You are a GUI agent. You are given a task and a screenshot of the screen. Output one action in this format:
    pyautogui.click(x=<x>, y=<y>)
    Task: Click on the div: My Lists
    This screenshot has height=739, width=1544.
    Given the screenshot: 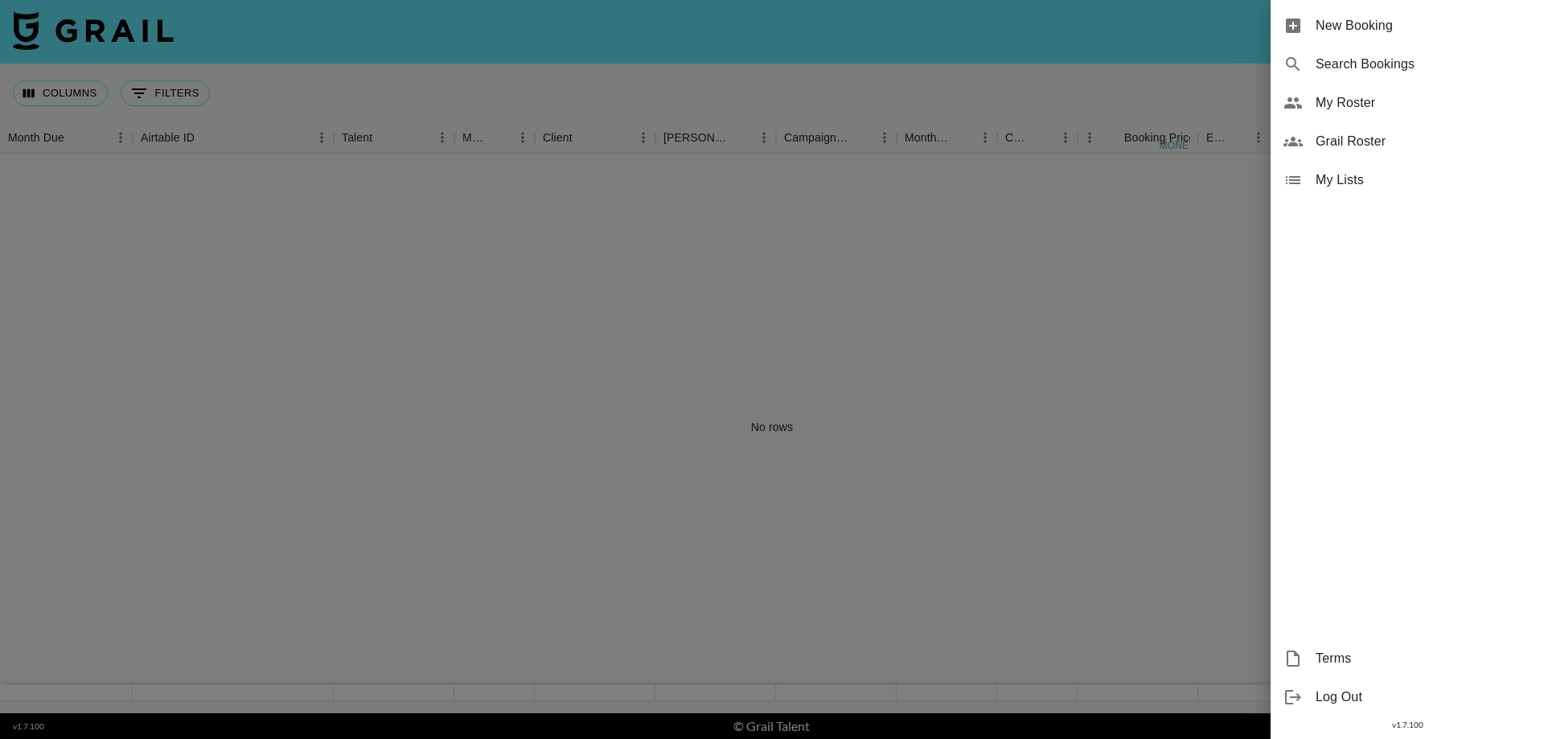 What is the action you would take?
    pyautogui.click(x=1407, y=180)
    